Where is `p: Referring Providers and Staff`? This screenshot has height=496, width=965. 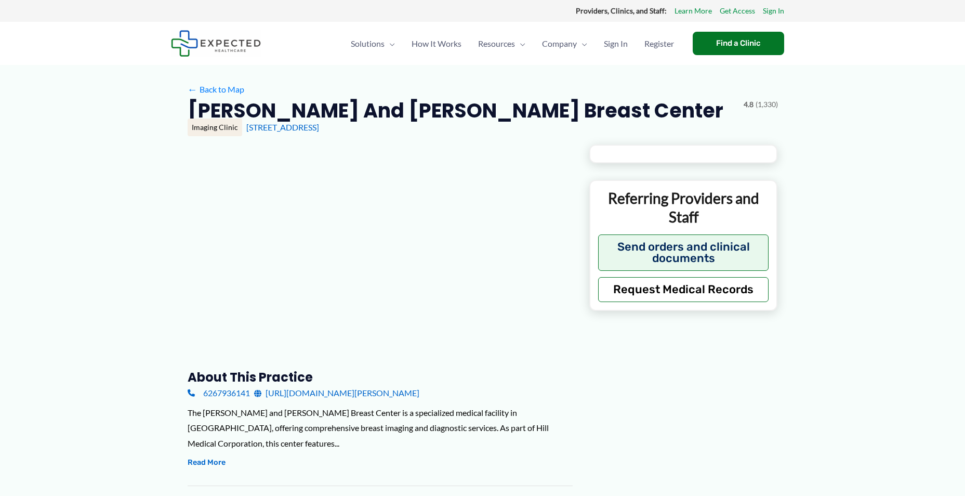
p: Referring Providers and Staff is located at coordinates (683, 207).